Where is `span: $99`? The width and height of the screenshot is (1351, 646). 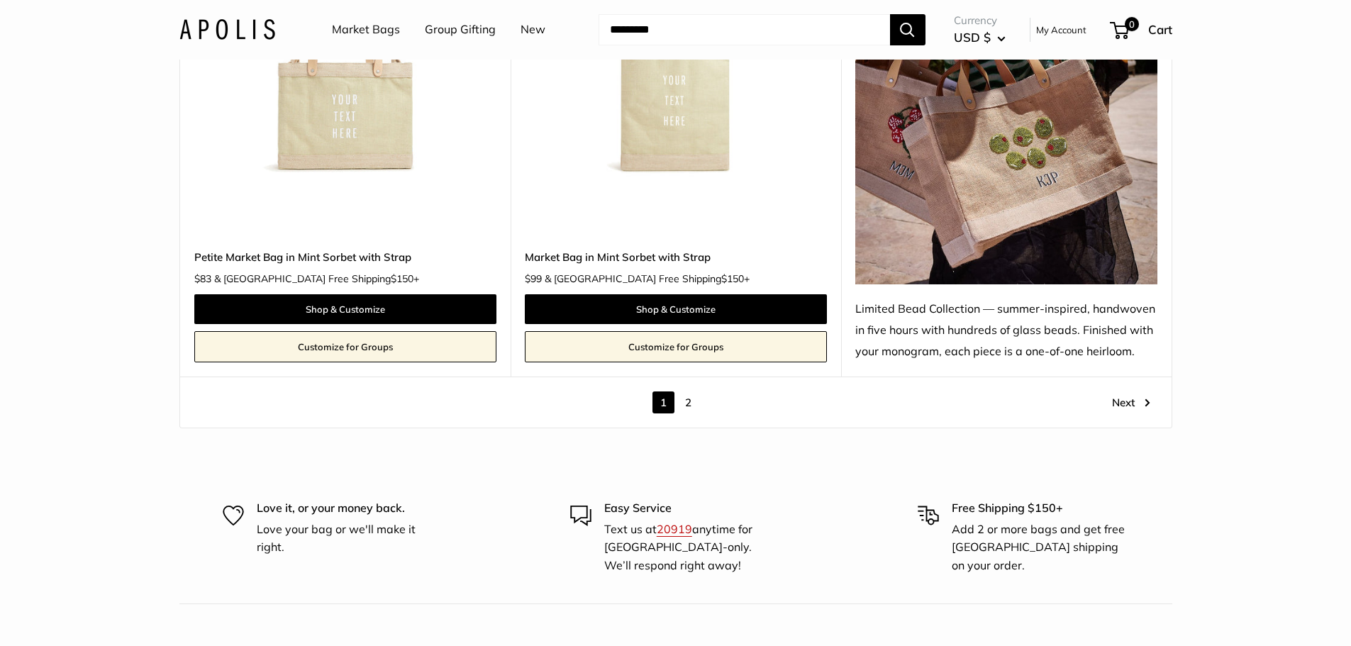
span: $99 is located at coordinates (533, 279).